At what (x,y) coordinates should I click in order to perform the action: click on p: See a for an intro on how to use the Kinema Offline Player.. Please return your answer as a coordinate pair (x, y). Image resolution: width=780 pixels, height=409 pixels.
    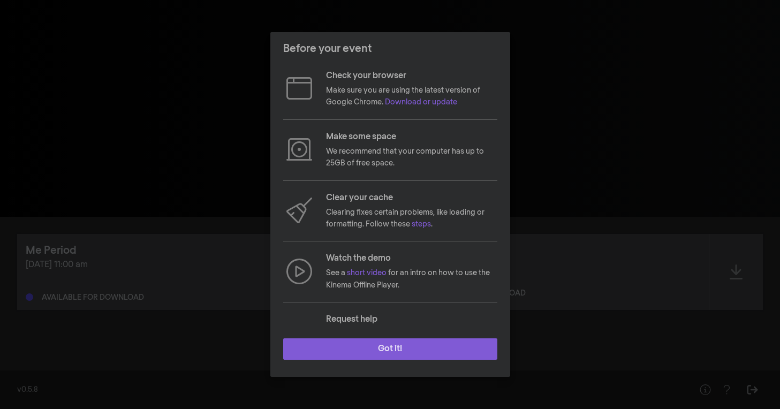
    Looking at the image, I should click on (412, 279).